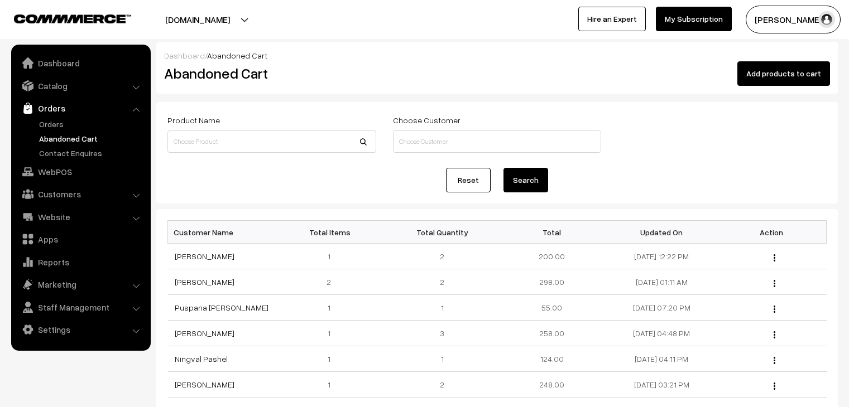  What do you see at coordinates (551, 385) in the screenshot?
I see `td: 248.00` at bounding box center [551, 385].